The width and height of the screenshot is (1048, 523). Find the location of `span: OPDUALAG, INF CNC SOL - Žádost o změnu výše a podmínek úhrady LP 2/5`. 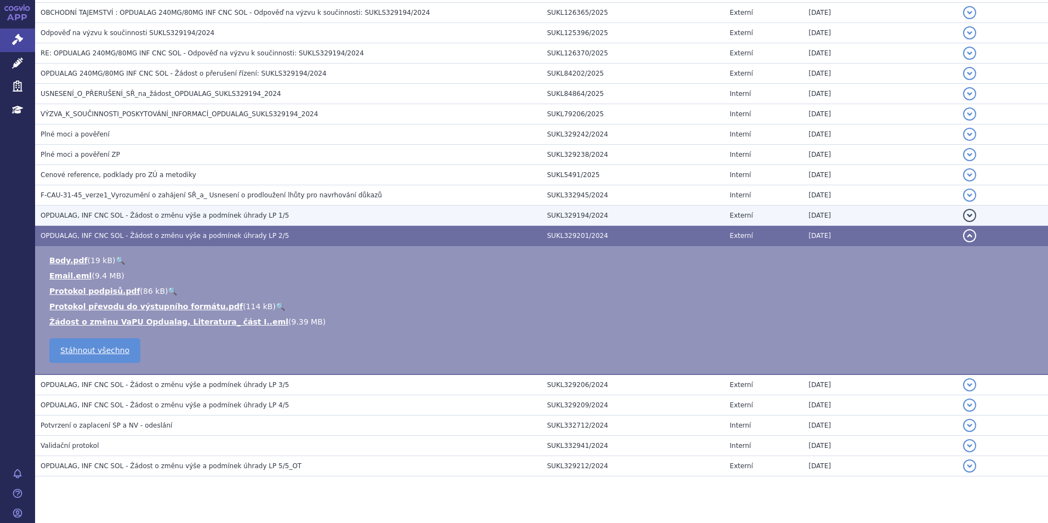

span: OPDUALAG, INF CNC SOL - Žádost o změnu výše a podmínek úhrady LP 2/5 is located at coordinates (164, 236).